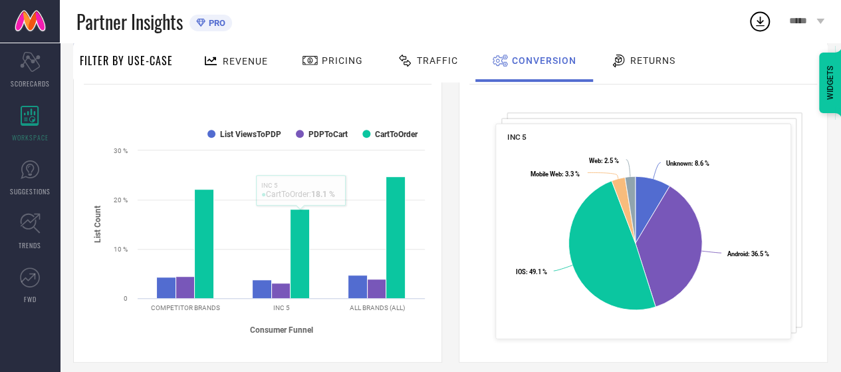 The height and width of the screenshot is (372, 841). Describe the element at coordinates (120, 249) in the screenshot. I see `text: 10 %` at that location.